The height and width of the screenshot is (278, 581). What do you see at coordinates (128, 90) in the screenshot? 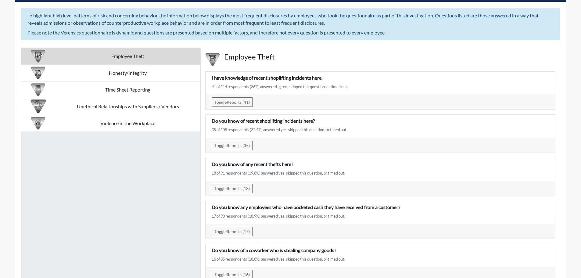
I see `td: Time Sheet Reporting` at bounding box center [128, 90].